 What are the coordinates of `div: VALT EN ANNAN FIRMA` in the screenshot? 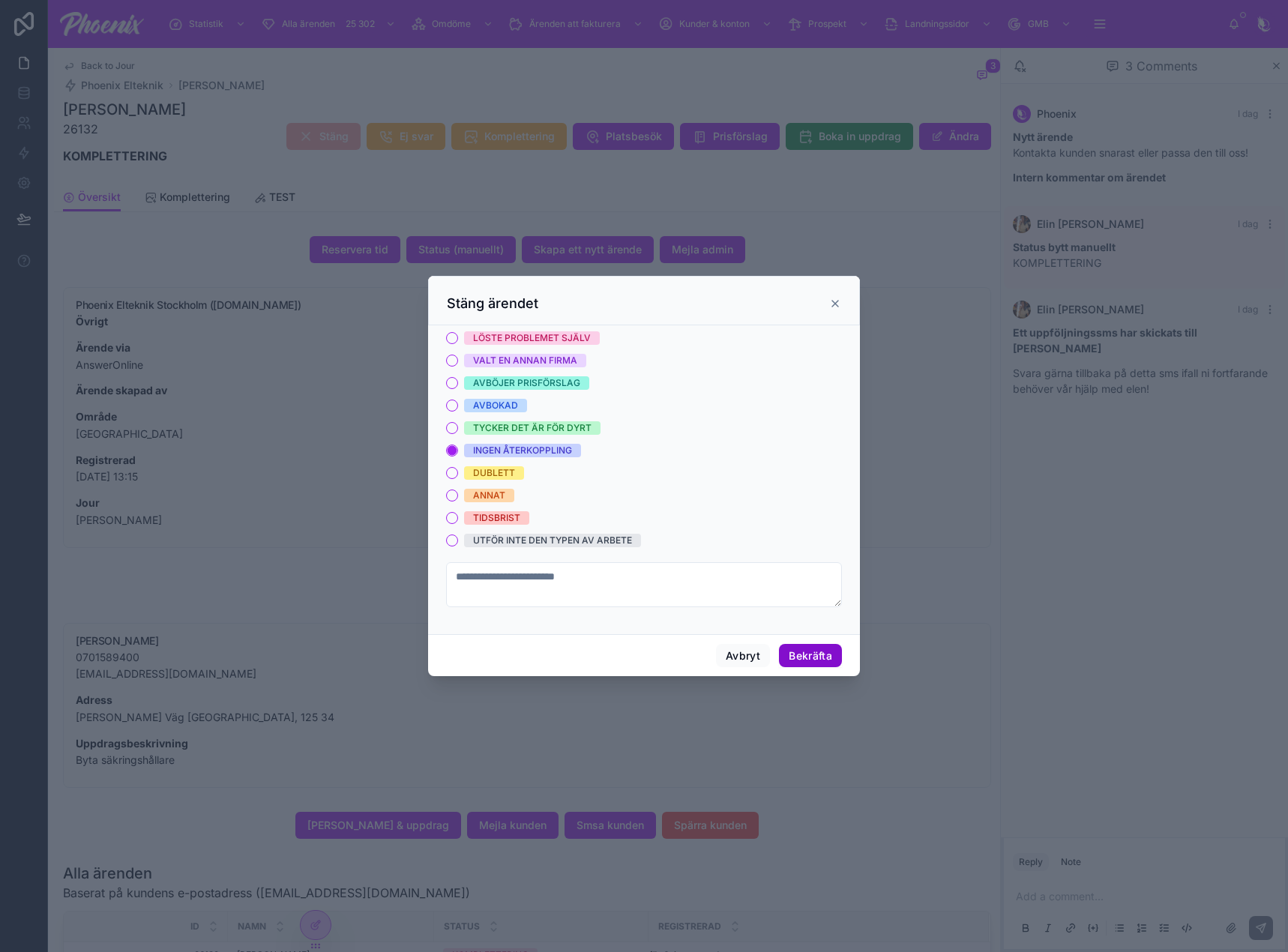 It's located at (525, 361).